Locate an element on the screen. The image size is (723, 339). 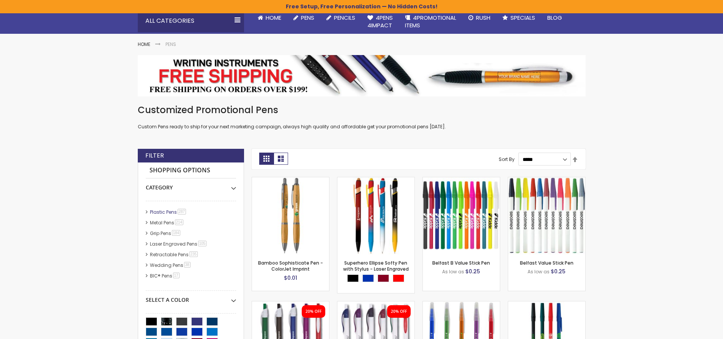
a: 4Pens4impact is located at coordinates (380, 22).